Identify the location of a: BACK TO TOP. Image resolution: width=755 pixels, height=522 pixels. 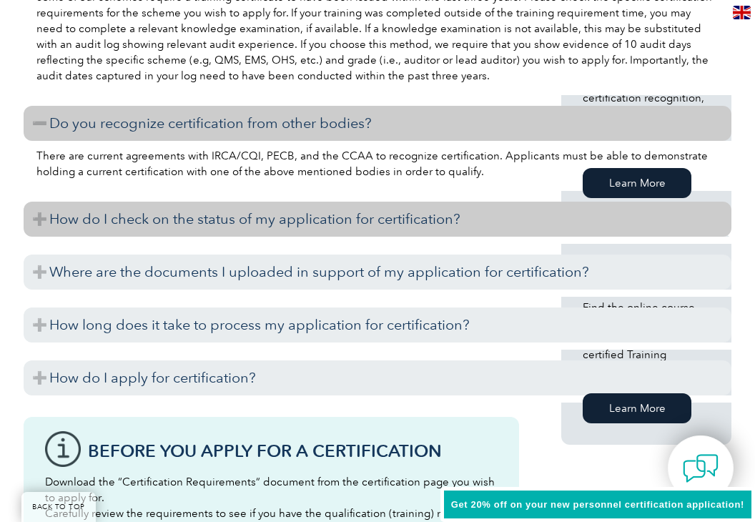
(59, 507).